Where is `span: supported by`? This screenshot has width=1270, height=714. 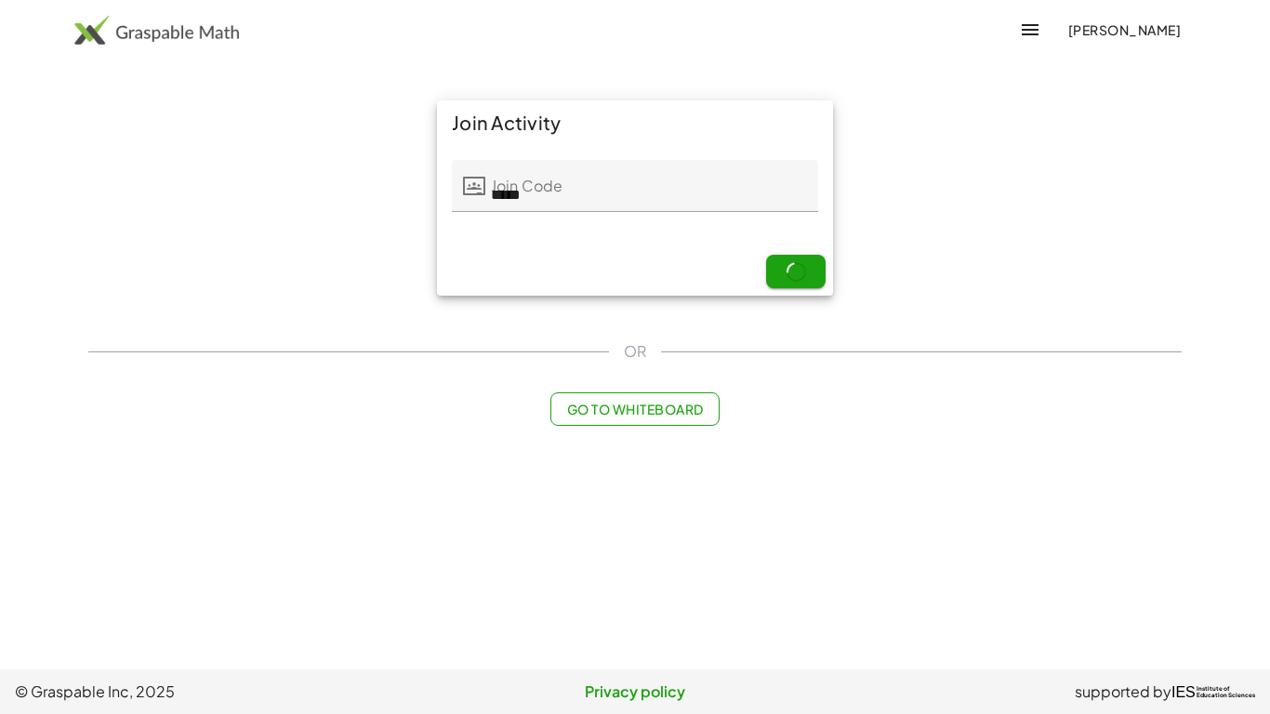 span: supported by is located at coordinates (1123, 692).